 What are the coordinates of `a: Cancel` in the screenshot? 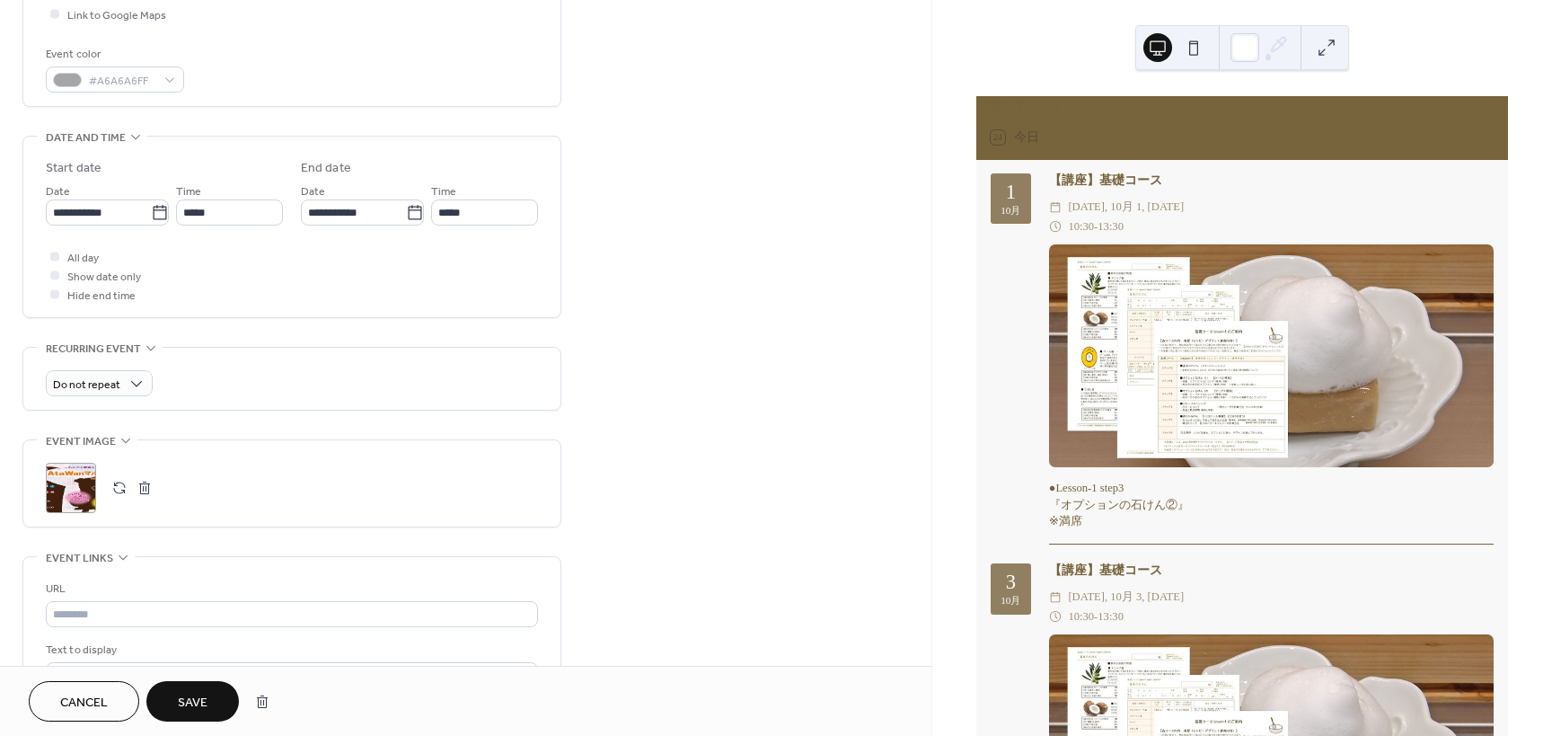 It's located at (84, 701).